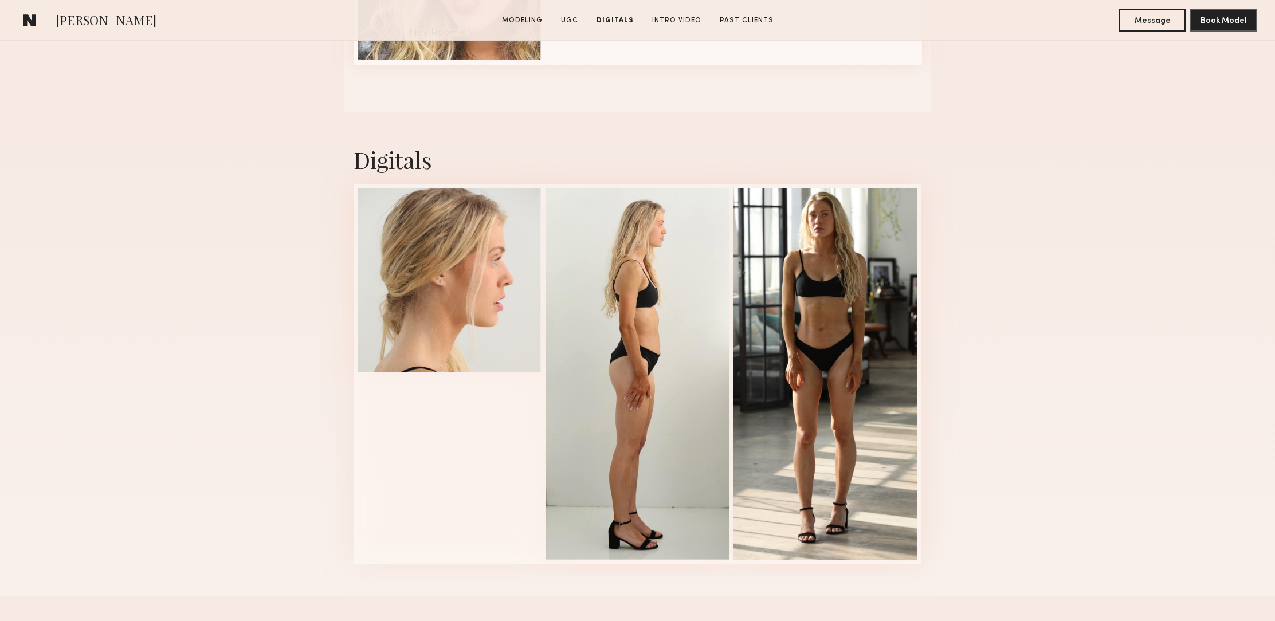 The width and height of the screenshot is (1275, 621). Describe the element at coordinates (747, 21) in the screenshot. I see `a: Past Clients` at that location.